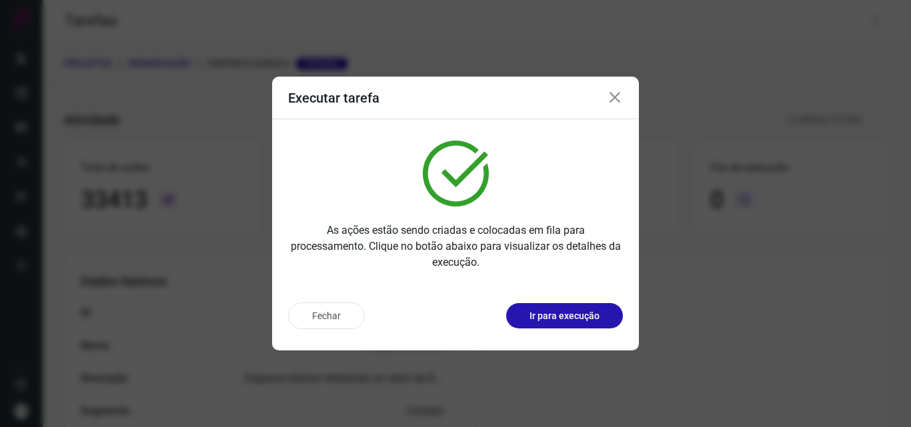  I want to click on button: Ir para execução, so click(564, 316).